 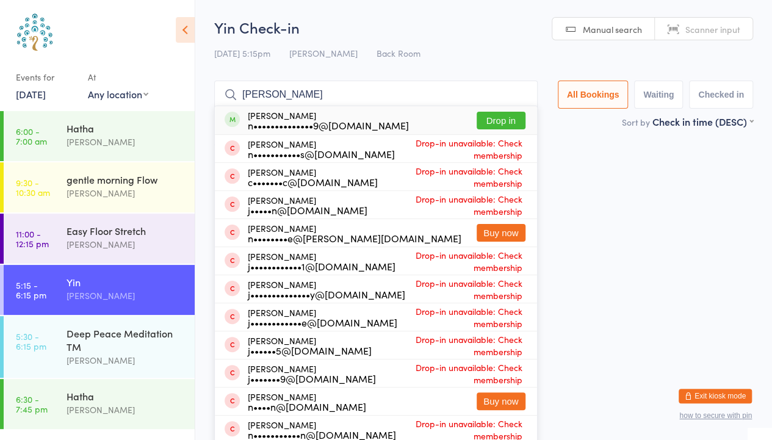 I want to click on time: 6:30 - 7:45 pm, so click(x=32, y=404).